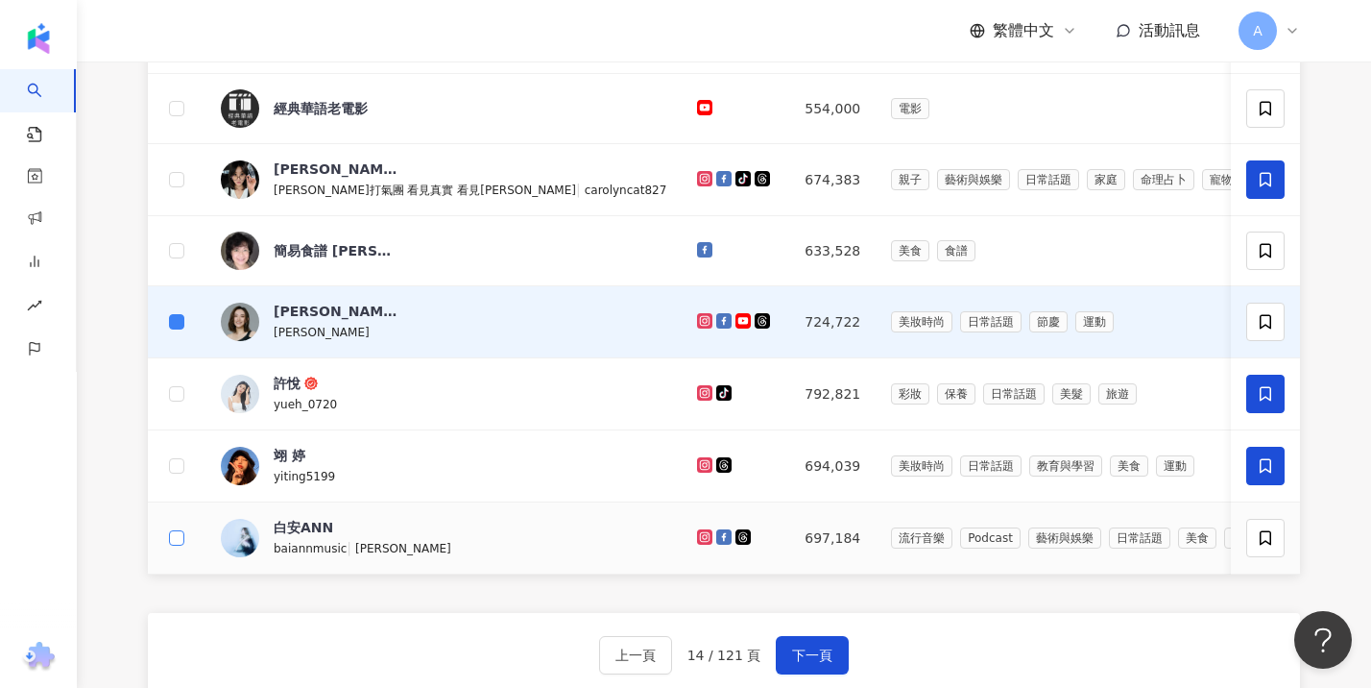 The image size is (1371, 688). I want to click on div: 翊 婷, so click(289, 455).